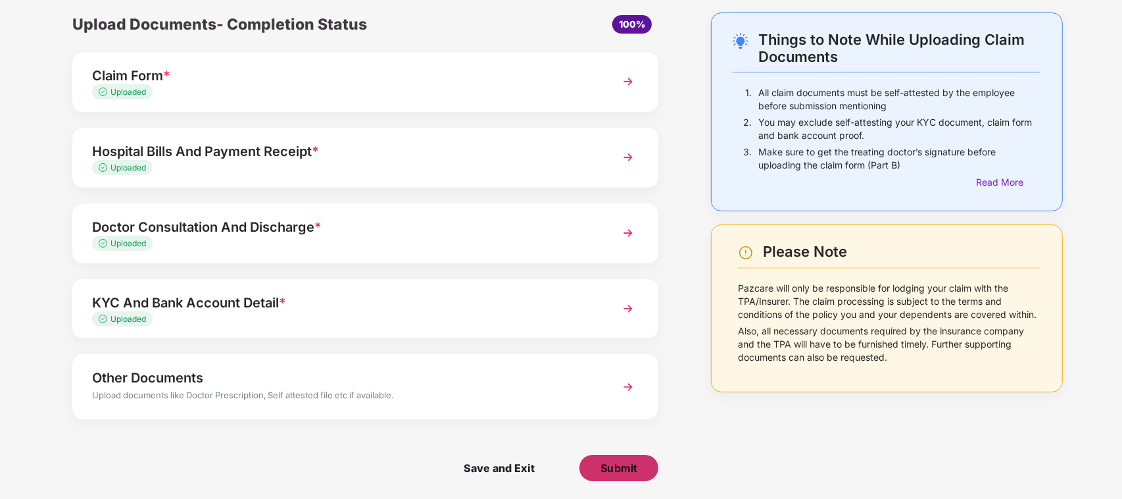 The image size is (1122, 499). Describe the element at coordinates (619, 468) in the screenshot. I see `button: Submit` at that location.